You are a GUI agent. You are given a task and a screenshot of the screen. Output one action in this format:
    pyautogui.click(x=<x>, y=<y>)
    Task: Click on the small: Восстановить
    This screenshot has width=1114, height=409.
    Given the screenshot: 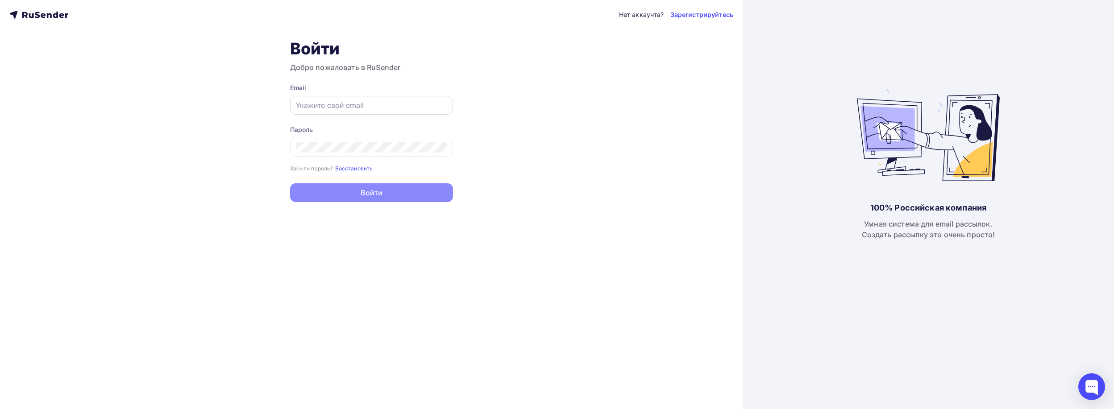 What is the action you would take?
    pyautogui.click(x=354, y=168)
    